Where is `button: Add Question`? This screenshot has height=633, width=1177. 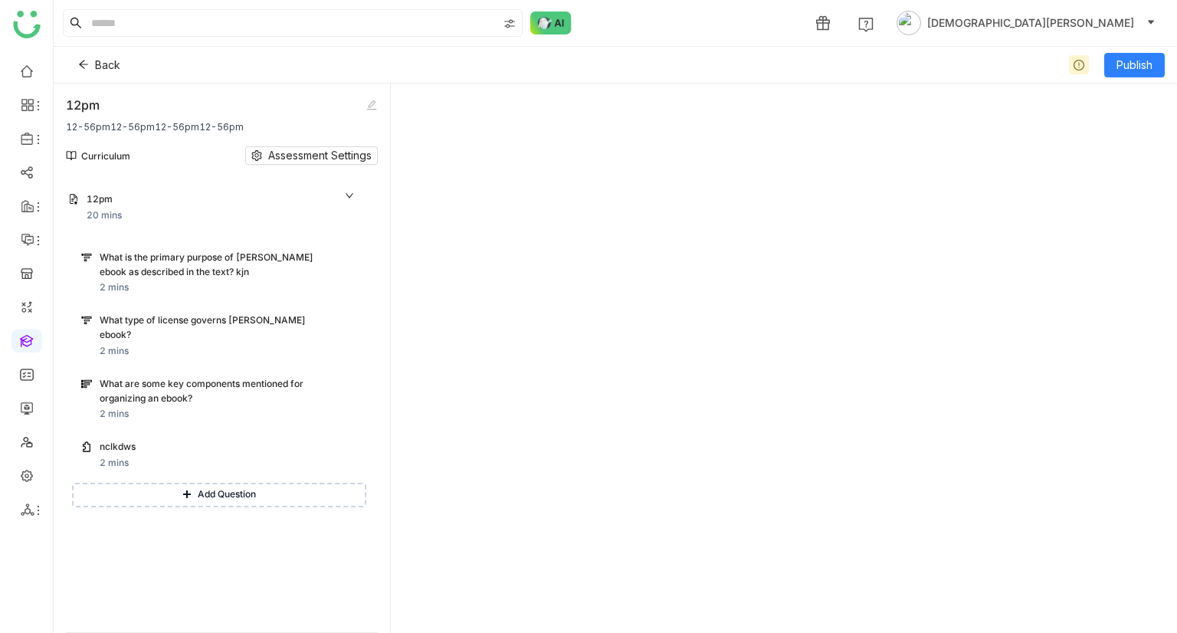
button: Add Question is located at coordinates (219, 495).